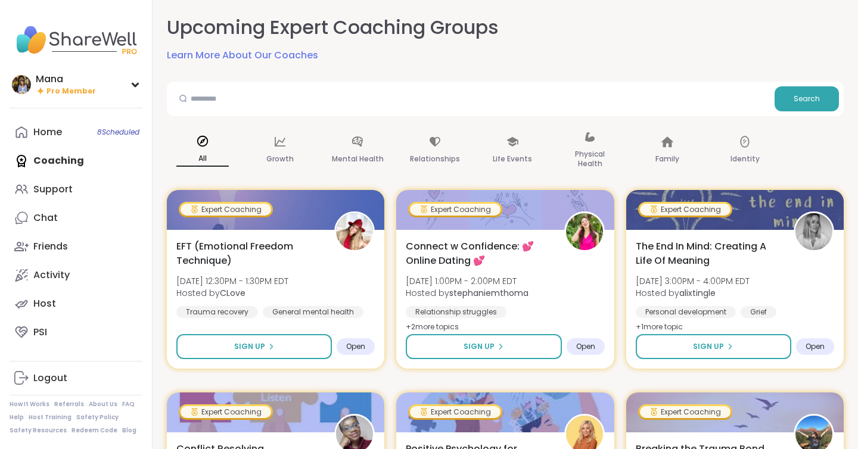  Describe the element at coordinates (807, 99) in the screenshot. I see `button: Search` at that location.